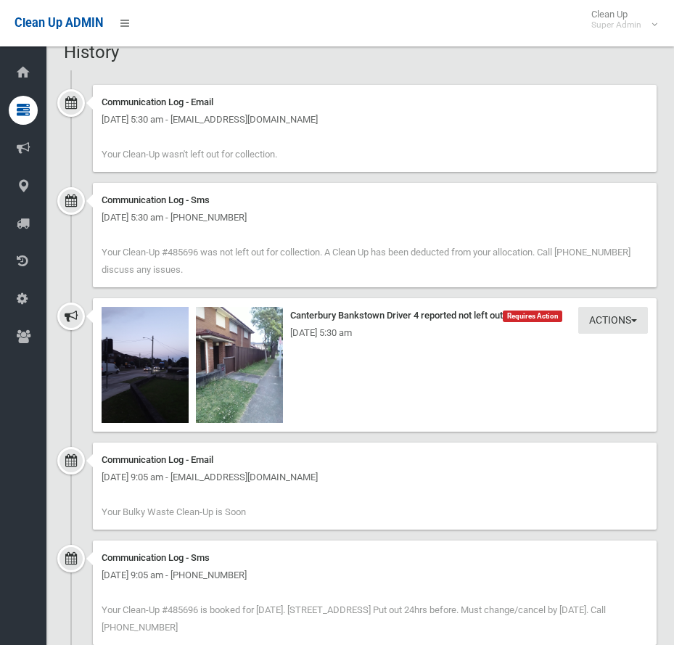 The width and height of the screenshot is (674, 645). What do you see at coordinates (189, 154) in the screenshot?
I see `span: Your Clean-Up wasn't left out for collection.` at bounding box center [189, 154].